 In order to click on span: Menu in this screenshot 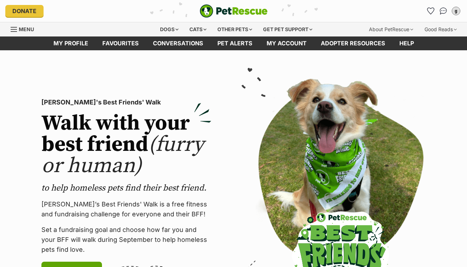, I will do `click(26, 29)`.